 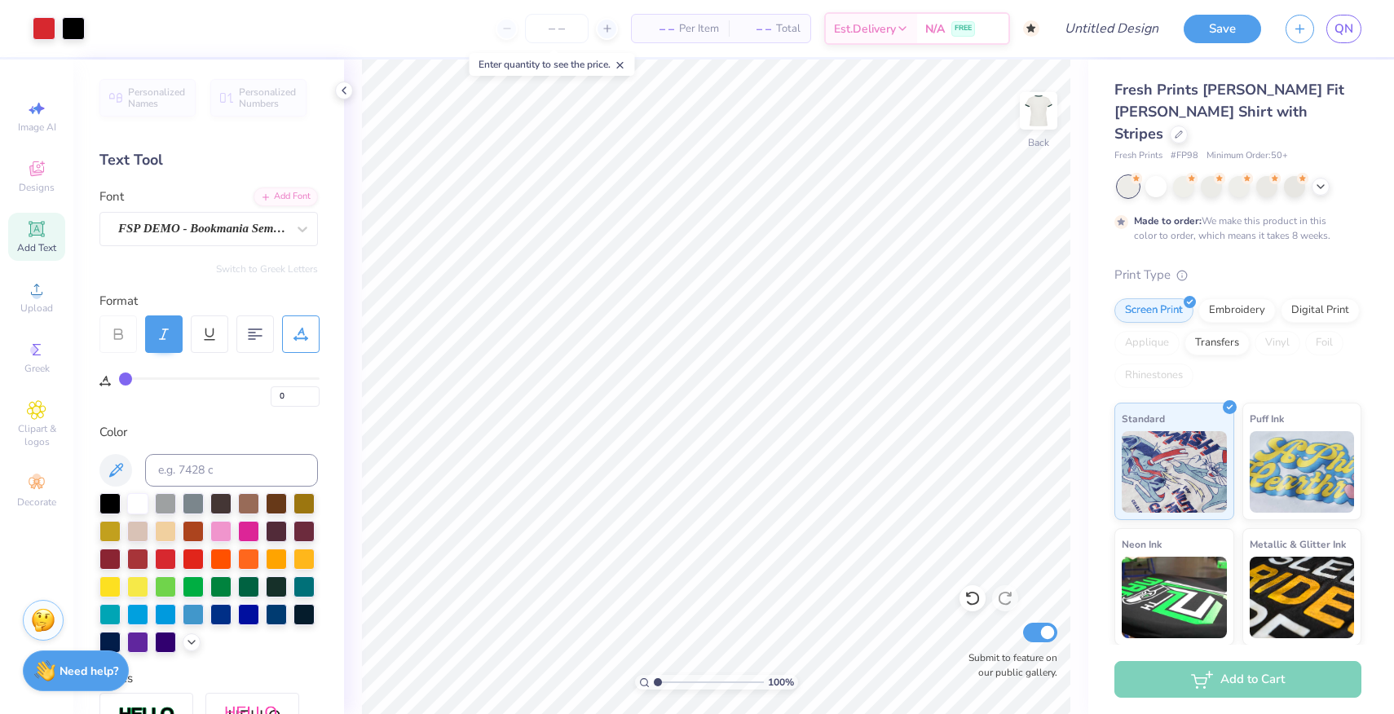 What do you see at coordinates (1217, 343) in the screenshot?
I see `div: Transfers` at bounding box center [1217, 343].